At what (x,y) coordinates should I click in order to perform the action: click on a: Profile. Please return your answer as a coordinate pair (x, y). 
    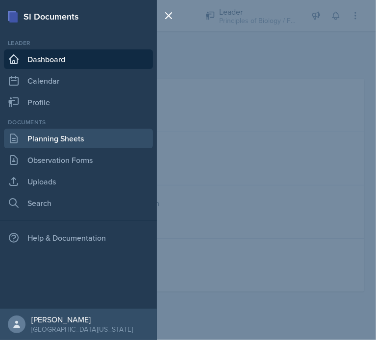
    Looking at the image, I should click on (78, 102).